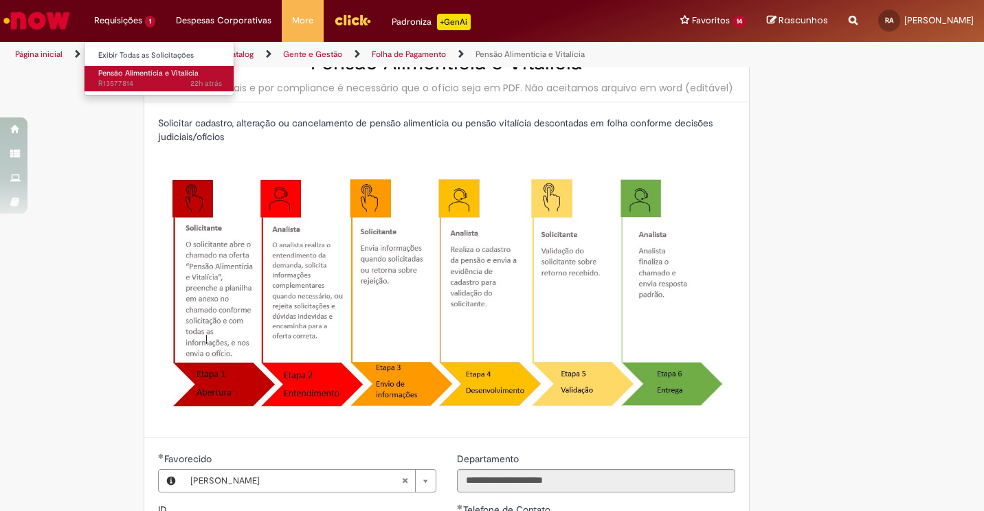  Describe the element at coordinates (447, 63) in the screenshot. I see `h2: Pensão Alimentícia e Vitalícia` at that location.